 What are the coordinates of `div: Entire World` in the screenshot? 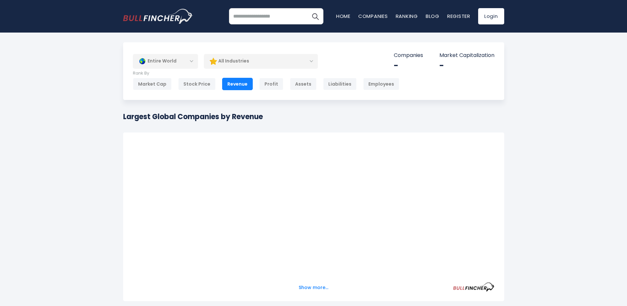 It's located at (166, 61).